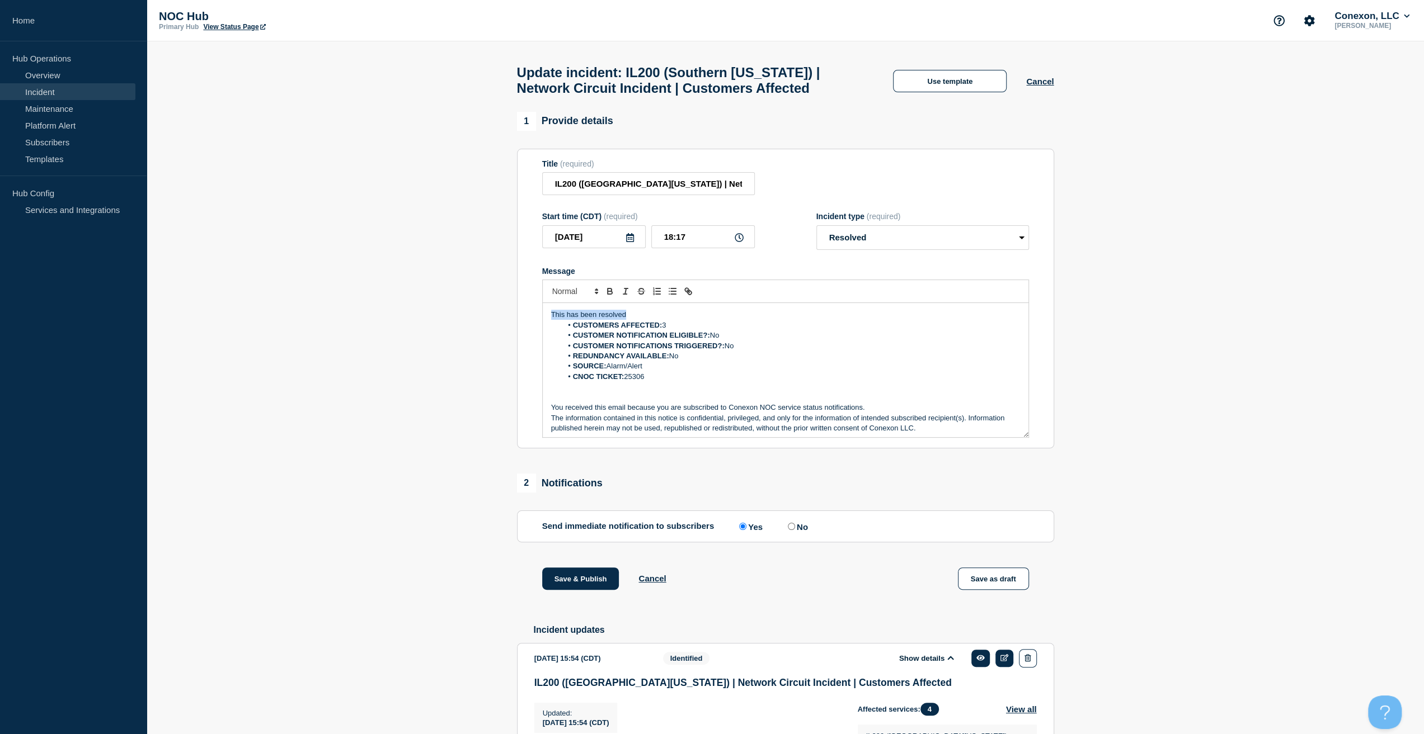  What do you see at coordinates (657, 291) in the screenshot?
I see `button: Toggle ordered list` at bounding box center [657, 291].